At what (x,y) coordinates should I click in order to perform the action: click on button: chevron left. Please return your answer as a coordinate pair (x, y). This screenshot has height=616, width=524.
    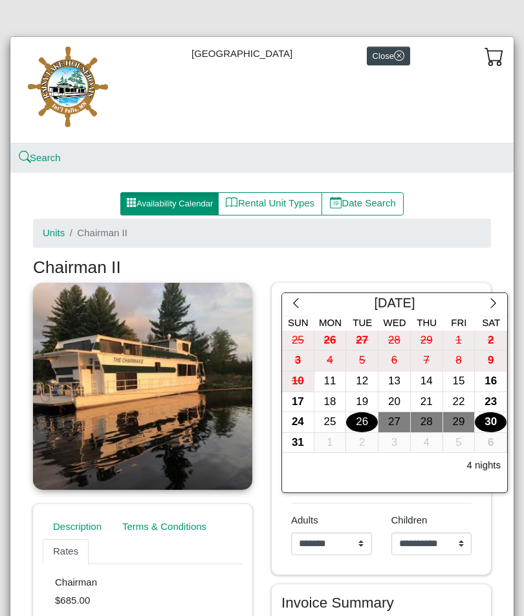
    Looking at the image, I should click on (296, 305).